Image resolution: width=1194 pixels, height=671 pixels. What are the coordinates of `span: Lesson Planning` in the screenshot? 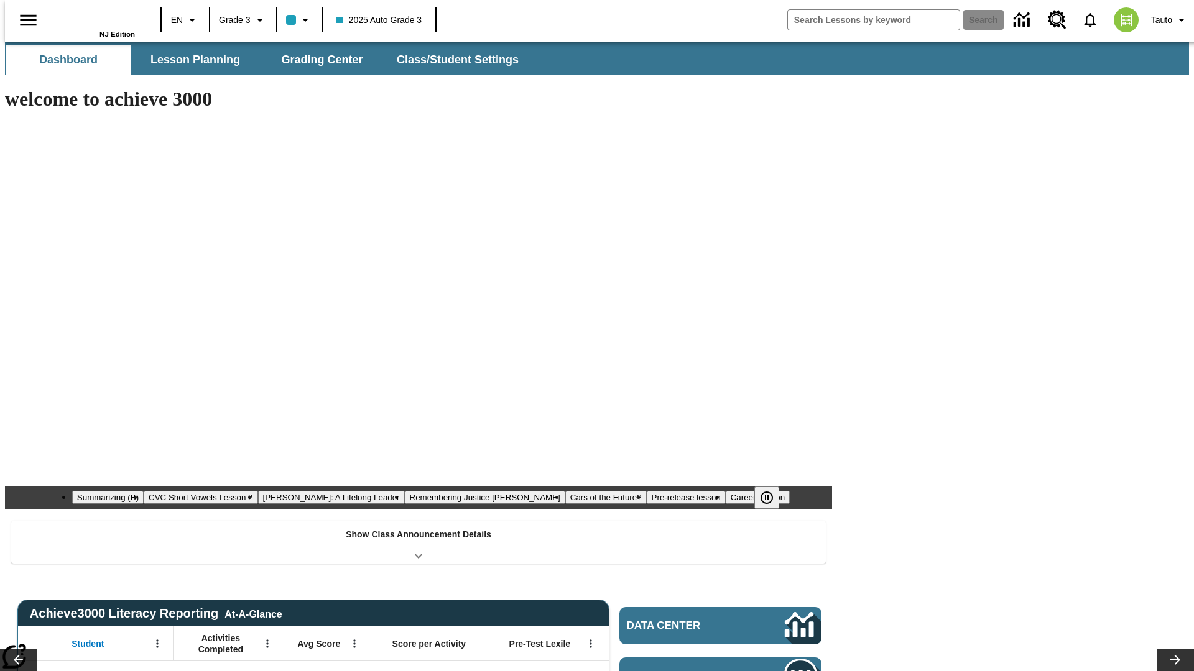 It's located at (195, 60).